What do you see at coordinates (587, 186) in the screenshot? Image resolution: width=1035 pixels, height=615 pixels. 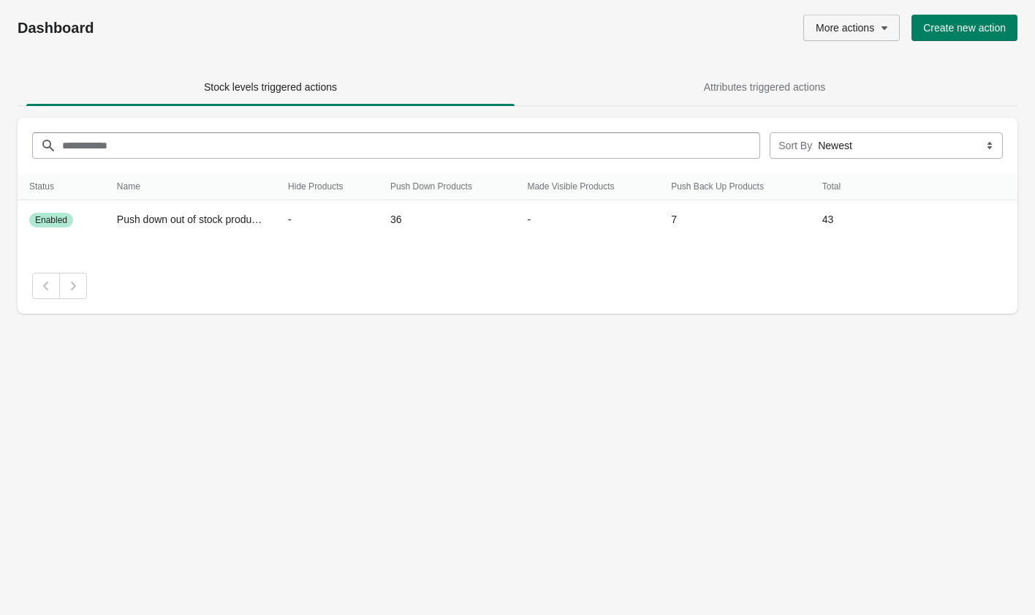 I see `th: Made Visible Products` at bounding box center [587, 186].